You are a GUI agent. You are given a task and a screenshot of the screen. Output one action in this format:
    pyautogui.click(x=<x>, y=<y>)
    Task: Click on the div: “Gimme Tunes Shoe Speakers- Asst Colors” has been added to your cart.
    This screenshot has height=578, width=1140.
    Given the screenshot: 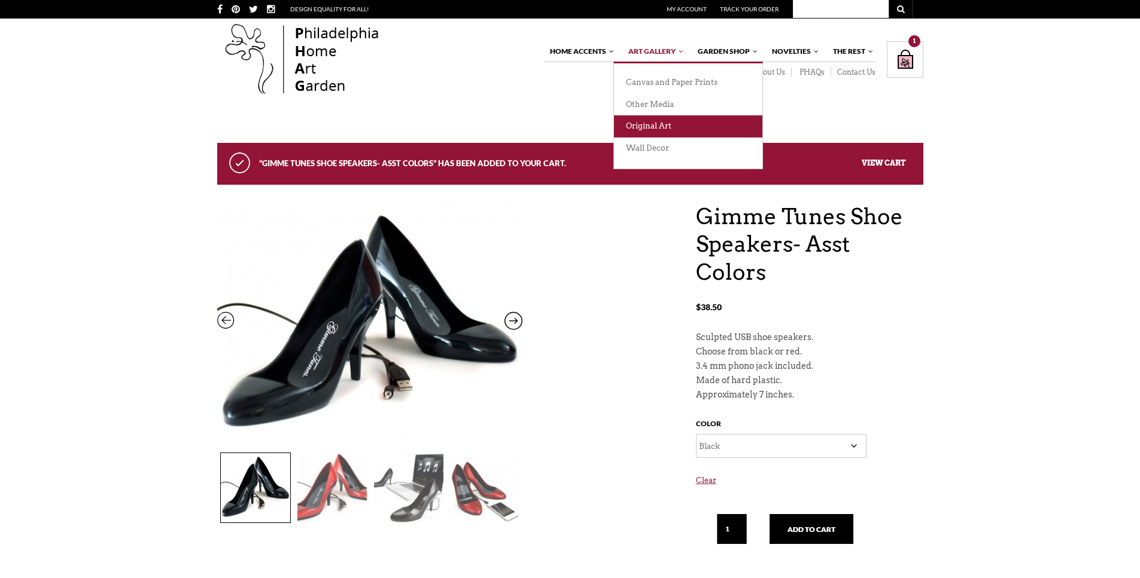 What is the action you would take?
    pyautogui.click(x=570, y=164)
    